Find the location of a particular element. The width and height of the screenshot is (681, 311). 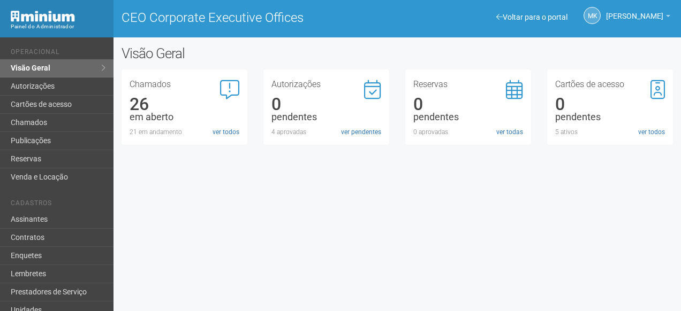

h3: Chamados is located at coordinates (184, 85).